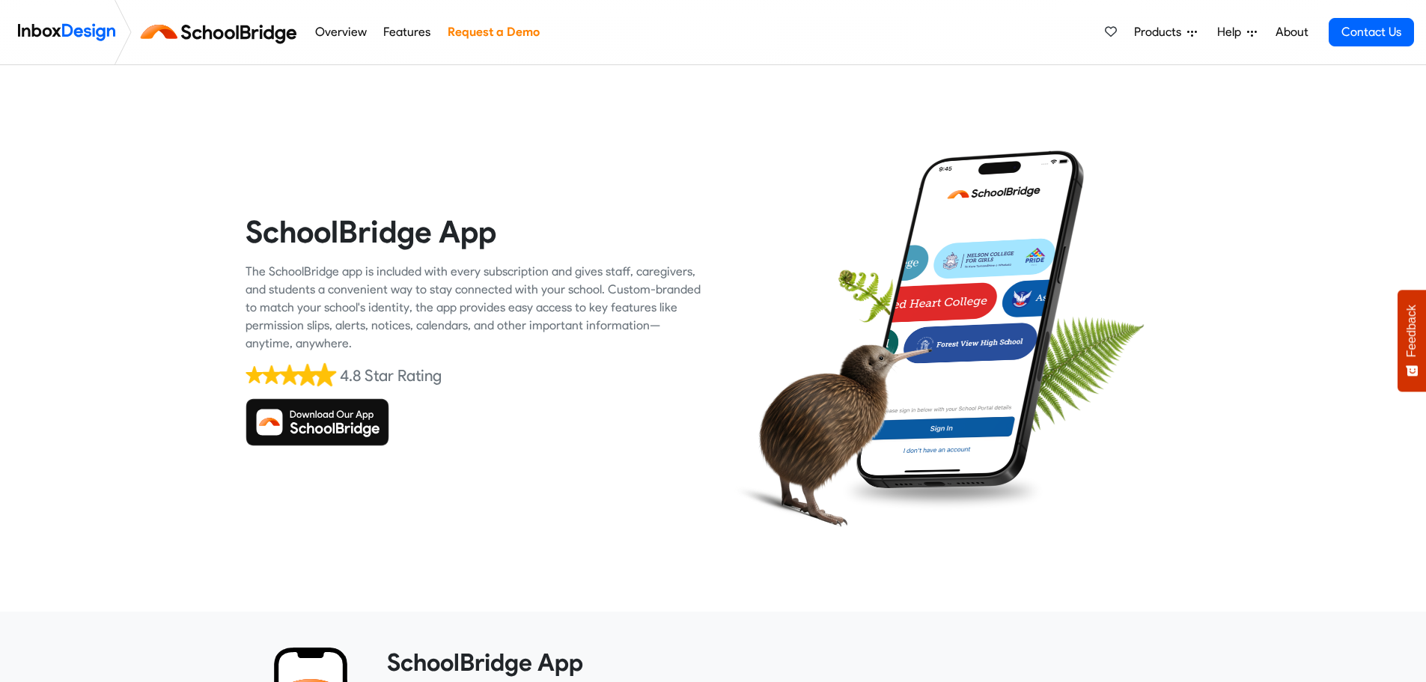  I want to click on a: Request a Demo, so click(493, 32).